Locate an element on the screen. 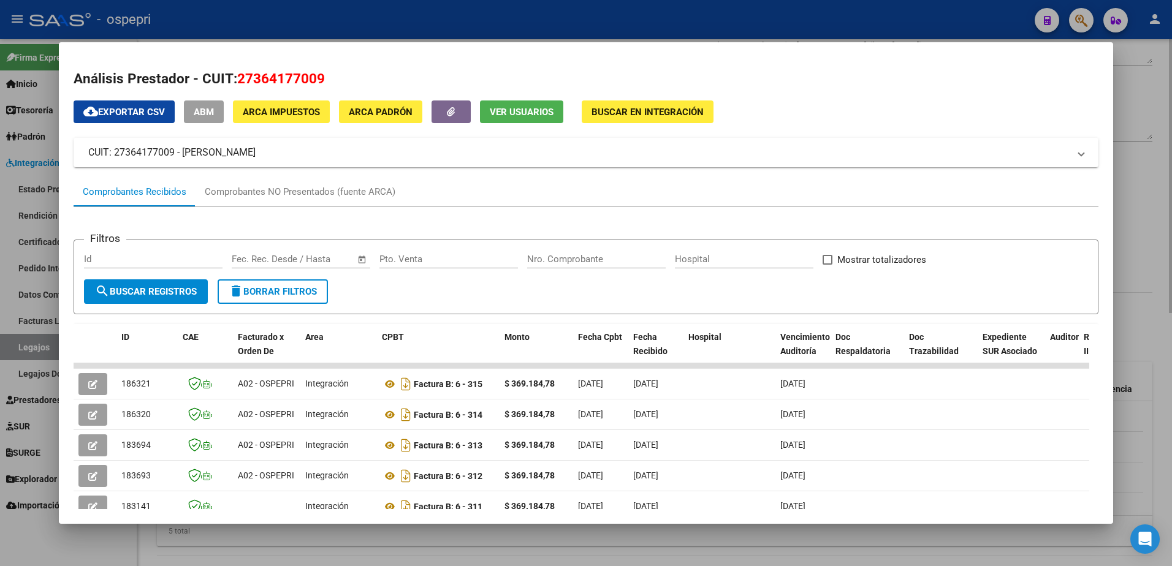 The width and height of the screenshot is (1172, 566). span: Ver Usuarios is located at coordinates (522, 112).